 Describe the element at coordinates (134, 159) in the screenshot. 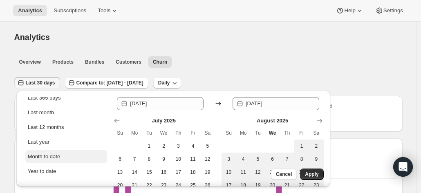

I see `button: Monday July 7 2025` at that location.